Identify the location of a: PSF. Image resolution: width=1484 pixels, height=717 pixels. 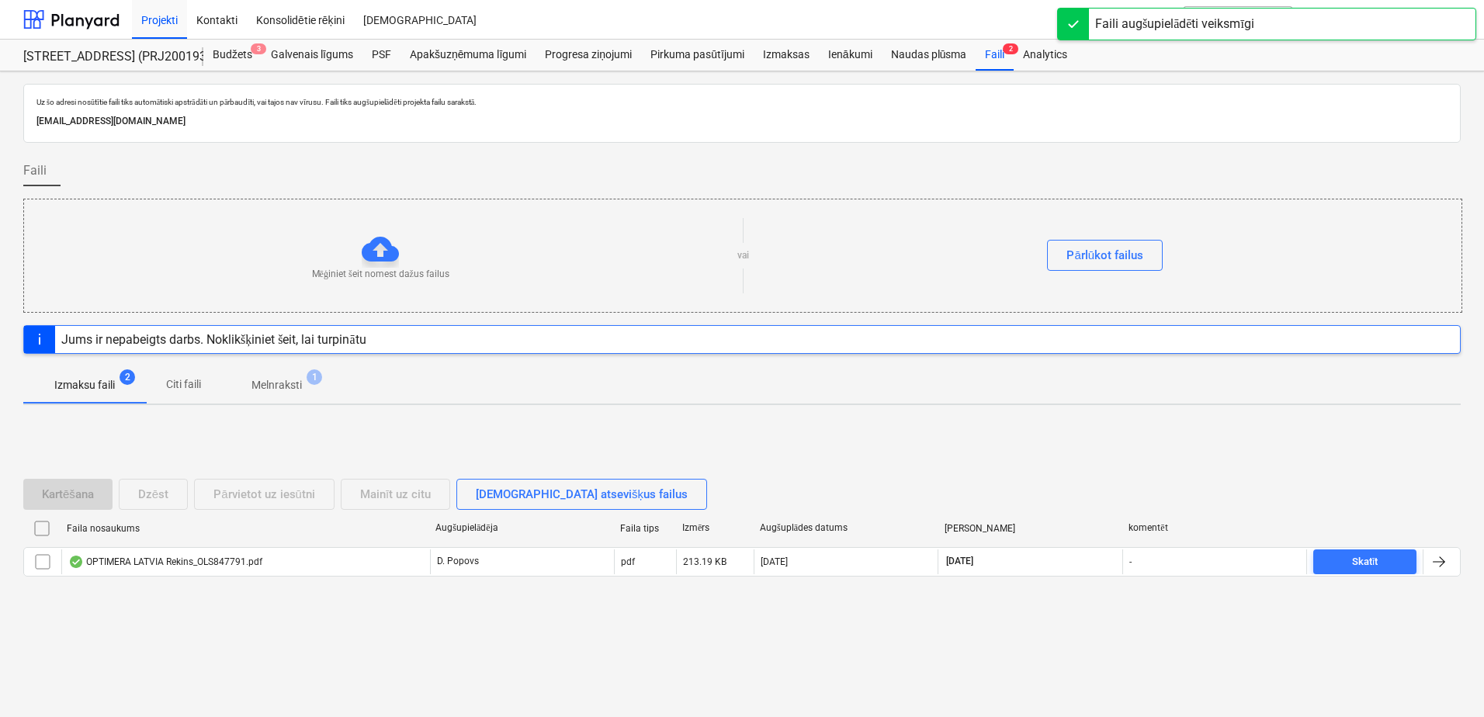
(381, 55).